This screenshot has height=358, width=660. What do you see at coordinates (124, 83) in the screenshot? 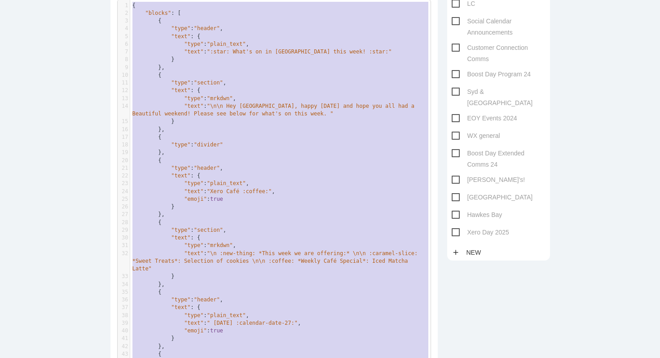
I see `div: 11` at bounding box center [124, 83].